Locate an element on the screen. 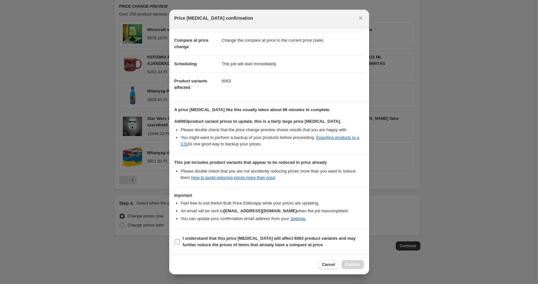 This screenshot has height=284, width=538. span: Scheduling is located at coordinates (186, 64).